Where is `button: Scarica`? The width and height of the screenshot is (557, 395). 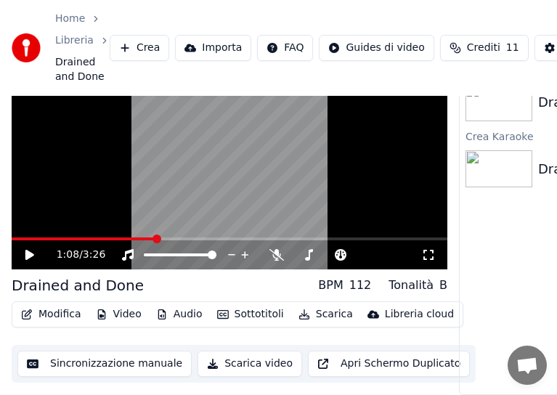
button: Scarica is located at coordinates (325, 314).